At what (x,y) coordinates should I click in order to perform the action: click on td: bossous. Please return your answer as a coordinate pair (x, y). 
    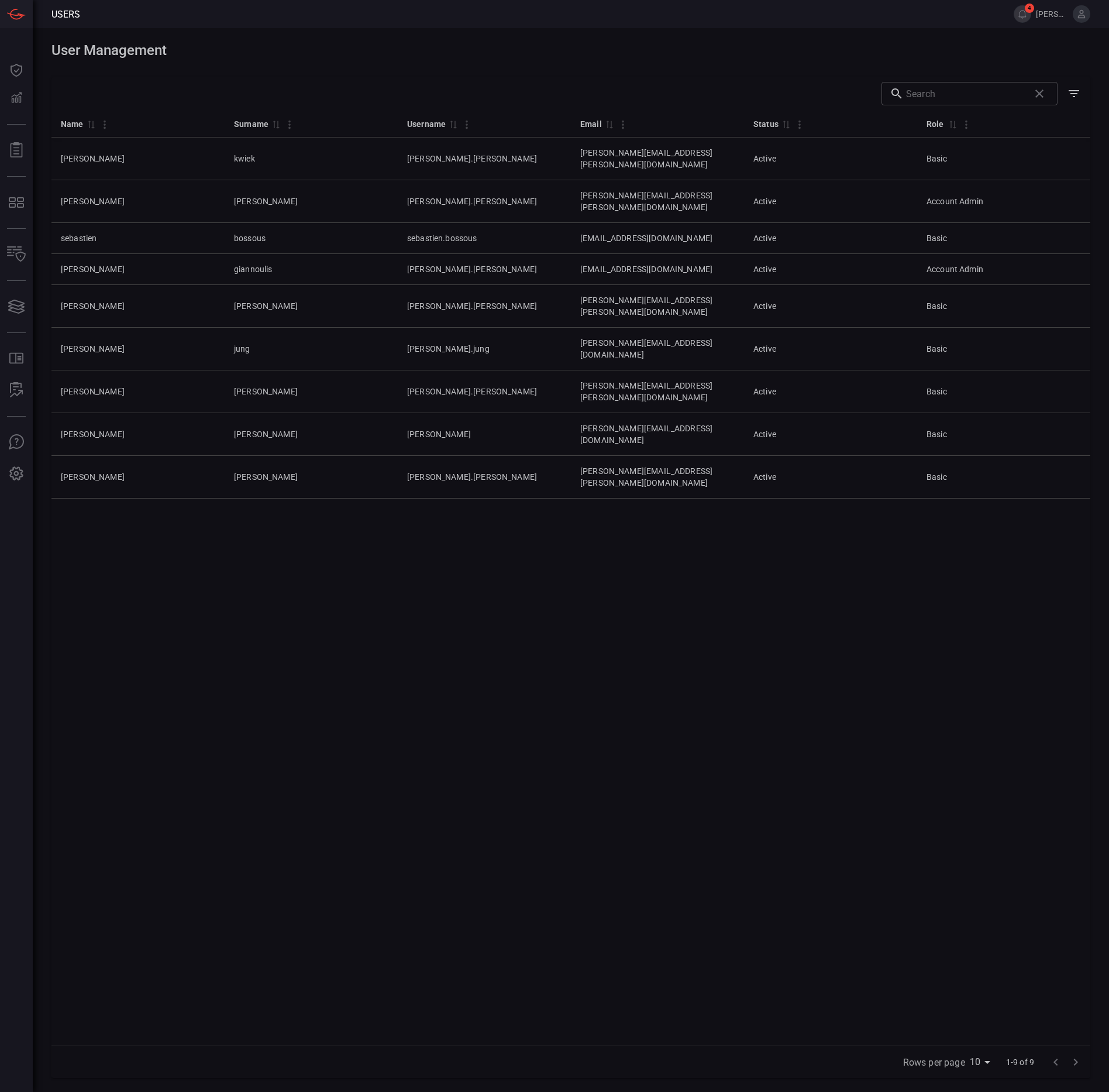
    Looking at the image, I should click on (311, 238).